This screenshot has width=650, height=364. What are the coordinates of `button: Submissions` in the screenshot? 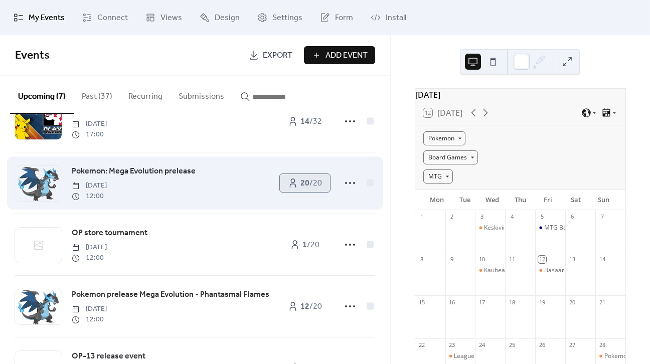 It's located at (201, 94).